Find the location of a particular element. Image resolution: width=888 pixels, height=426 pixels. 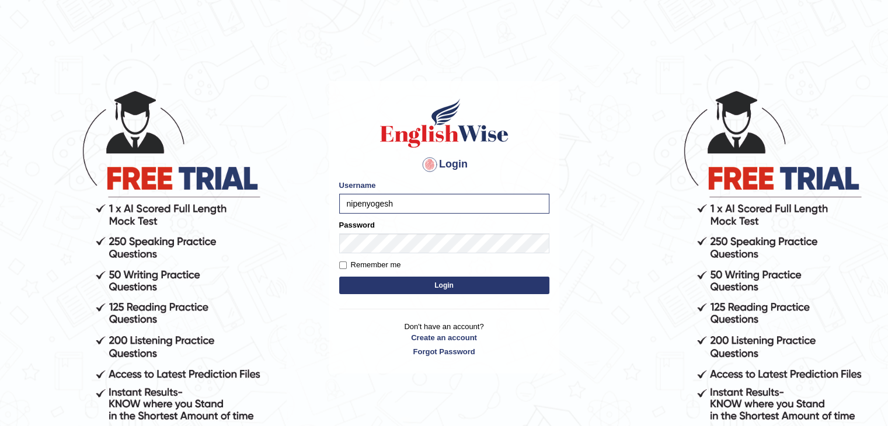

a: Forgot Password is located at coordinates (444, 351).